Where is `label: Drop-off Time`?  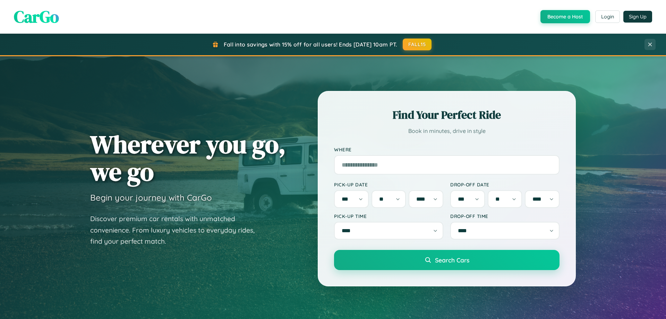
label: Drop-off Time is located at coordinates (505, 216).